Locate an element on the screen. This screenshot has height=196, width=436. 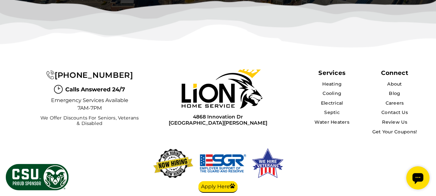
a: Review Us is located at coordinates (395, 122).